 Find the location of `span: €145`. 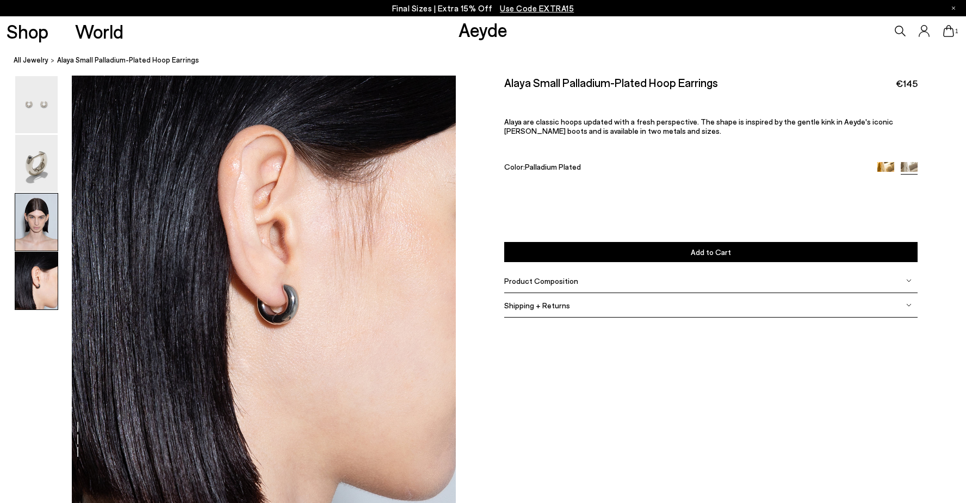

span: €145 is located at coordinates (906, 83).